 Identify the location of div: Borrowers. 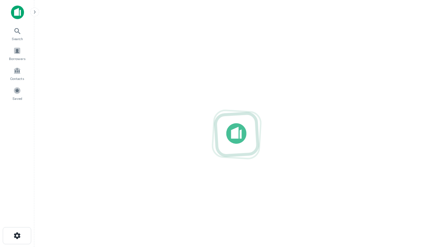
(17, 53).